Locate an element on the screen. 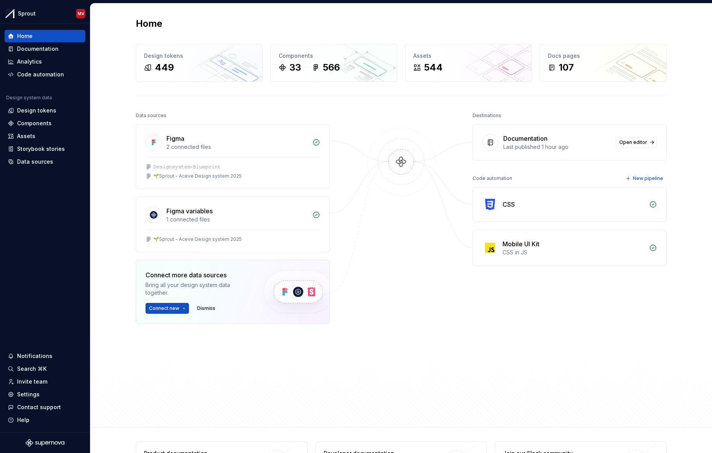 Image resolution: width=712 pixels, height=453 pixels. span: New pipeline is located at coordinates (648, 179).